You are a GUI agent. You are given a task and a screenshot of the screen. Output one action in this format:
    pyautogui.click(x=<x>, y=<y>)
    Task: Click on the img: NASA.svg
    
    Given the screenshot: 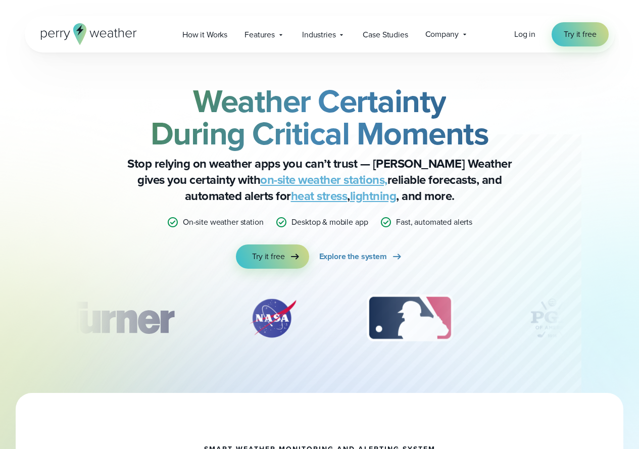 What is the action you would take?
    pyautogui.click(x=273, y=318)
    